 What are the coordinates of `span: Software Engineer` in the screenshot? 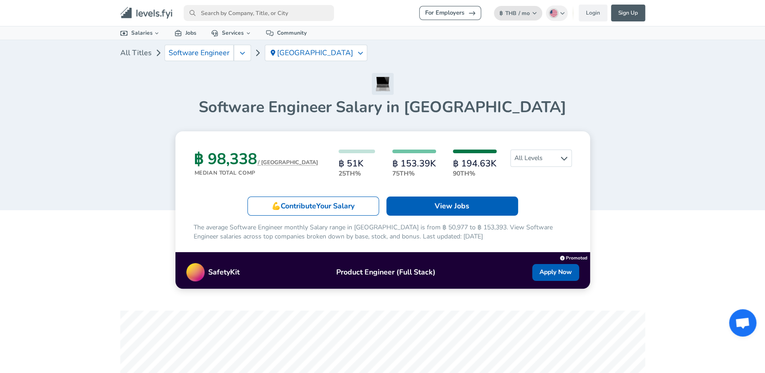 It's located at (199, 53).